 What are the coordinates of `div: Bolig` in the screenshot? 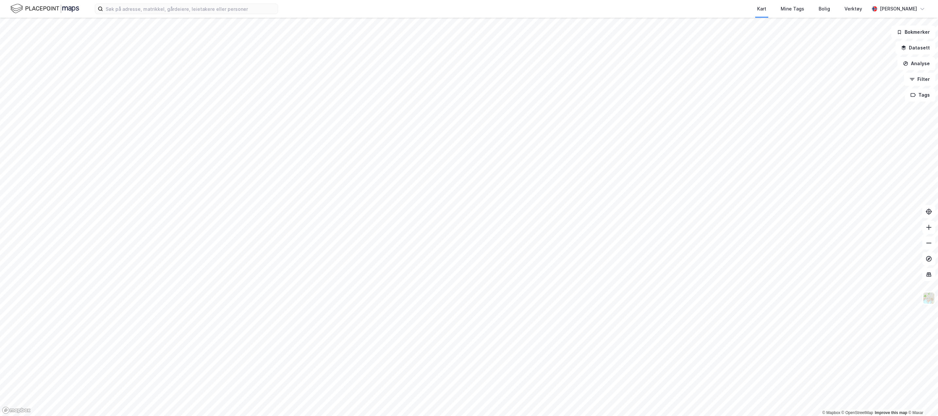 It's located at (824, 9).